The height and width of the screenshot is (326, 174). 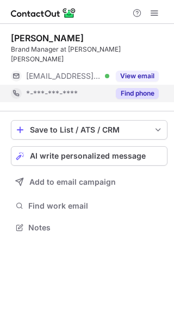 I want to click on button: Add to email campaign, so click(x=89, y=182).